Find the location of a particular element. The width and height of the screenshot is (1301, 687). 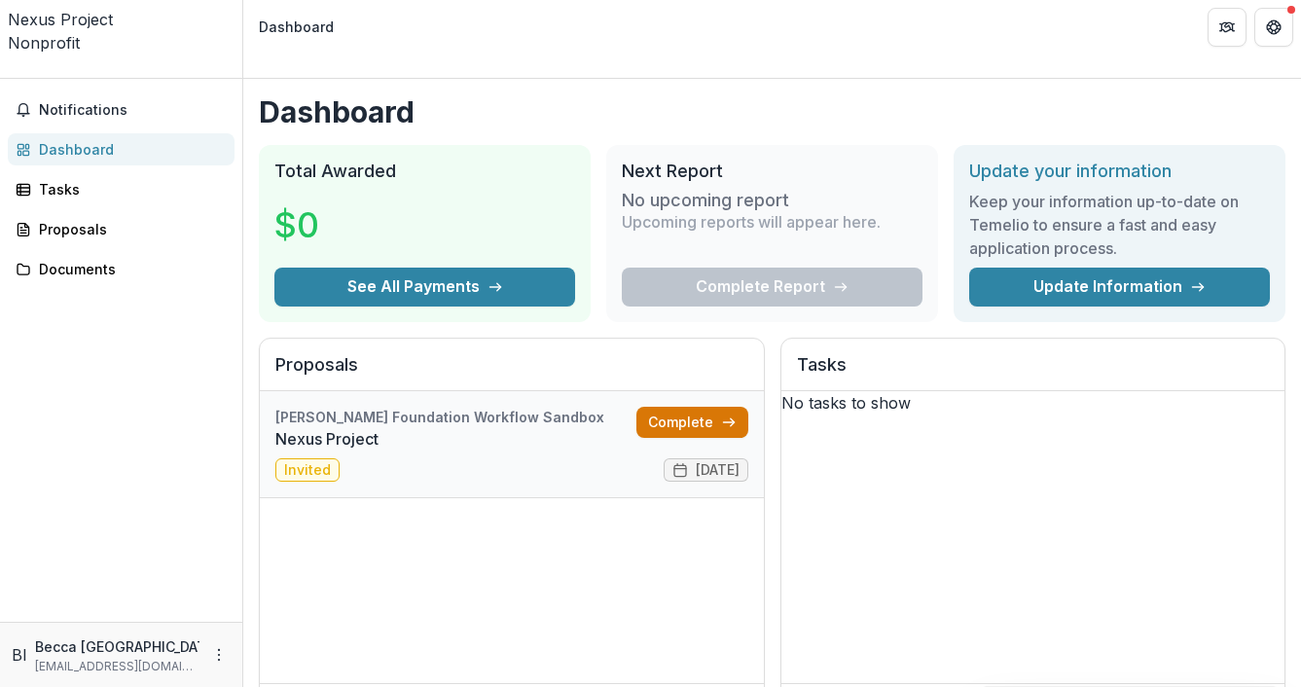

a: Documents is located at coordinates (121, 269).